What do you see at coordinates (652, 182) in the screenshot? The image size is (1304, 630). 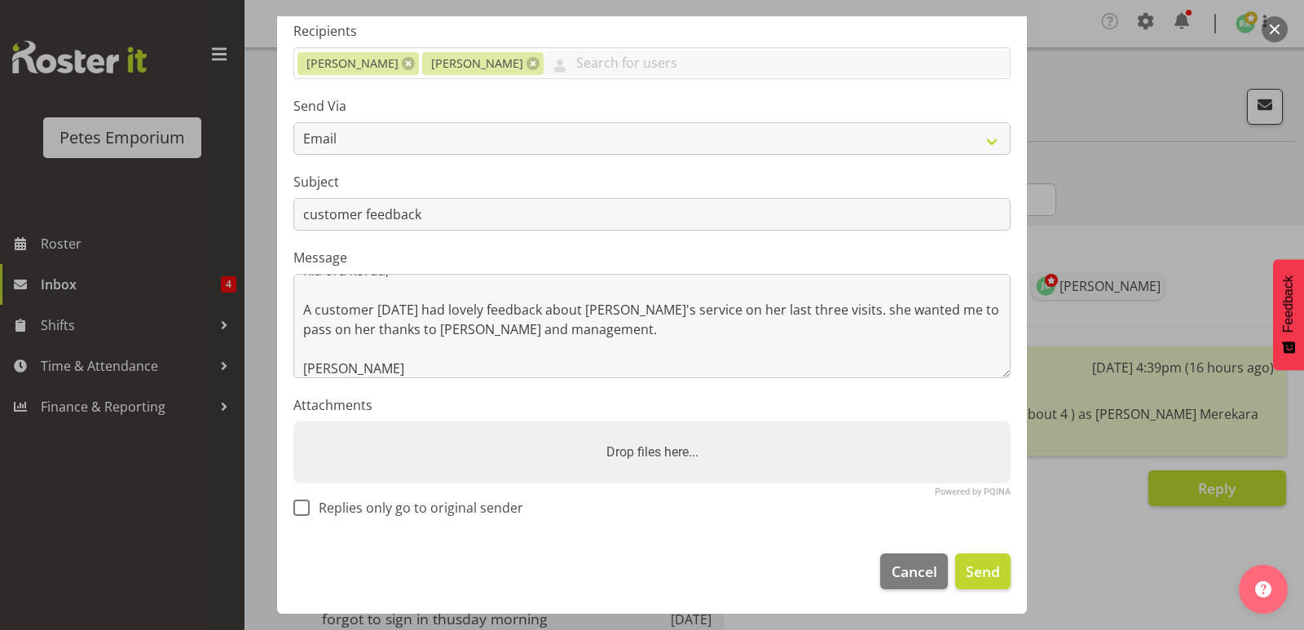 I see `label: Subject` at bounding box center [652, 182].